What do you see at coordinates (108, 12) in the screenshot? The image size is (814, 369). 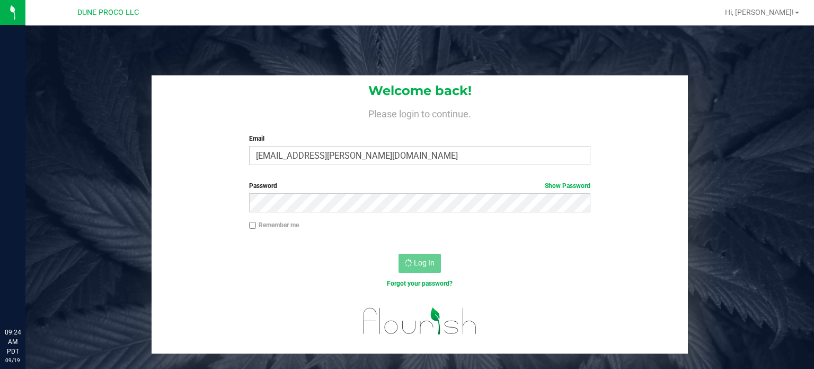 I see `span: DUNE PROCO LLC` at bounding box center [108, 12].